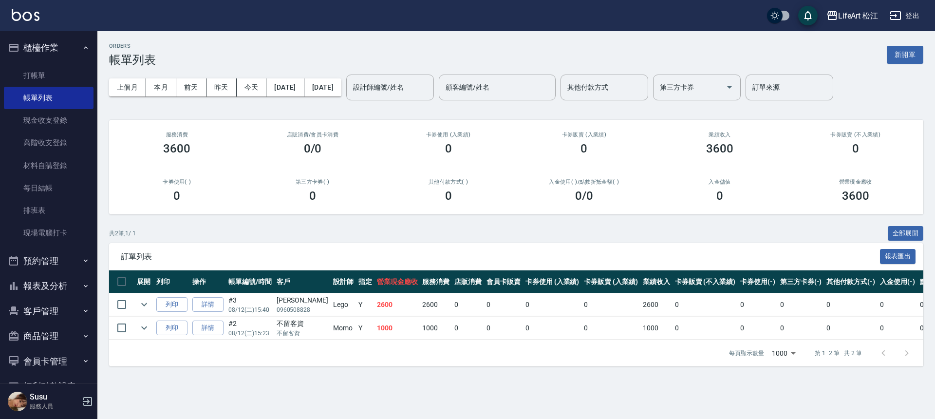  What do you see at coordinates (49, 98) in the screenshot?
I see `a: 帳單列表` at bounding box center [49, 98].